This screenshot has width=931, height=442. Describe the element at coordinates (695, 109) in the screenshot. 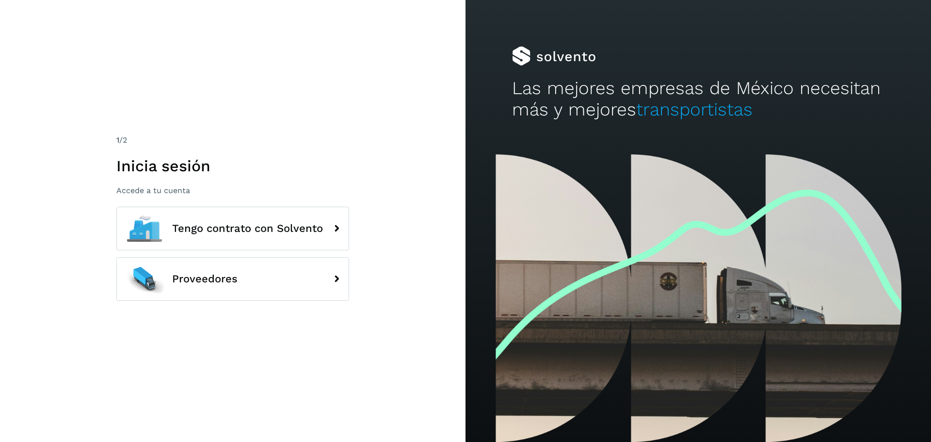

I see `span: transportistas` at that location.